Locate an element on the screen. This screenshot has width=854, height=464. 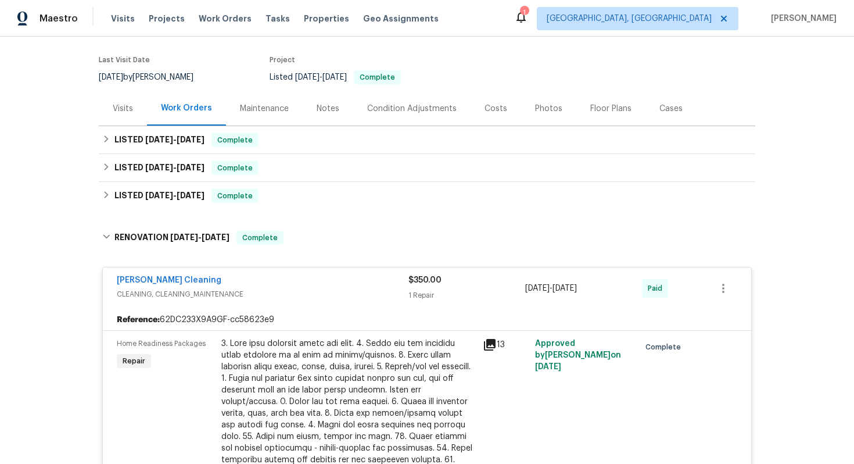
div: Costs is located at coordinates (495, 109).